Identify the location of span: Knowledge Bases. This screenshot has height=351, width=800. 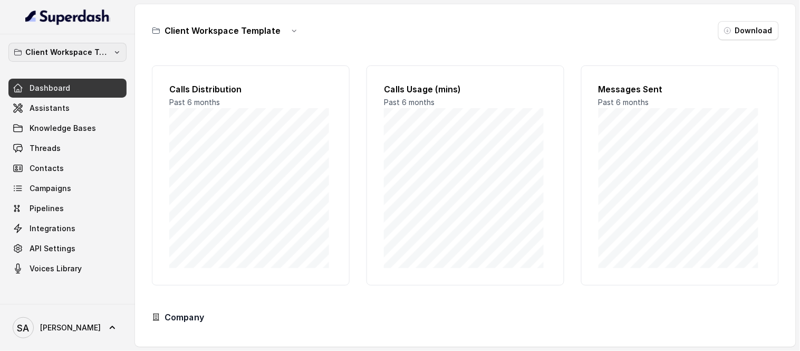
(63, 128).